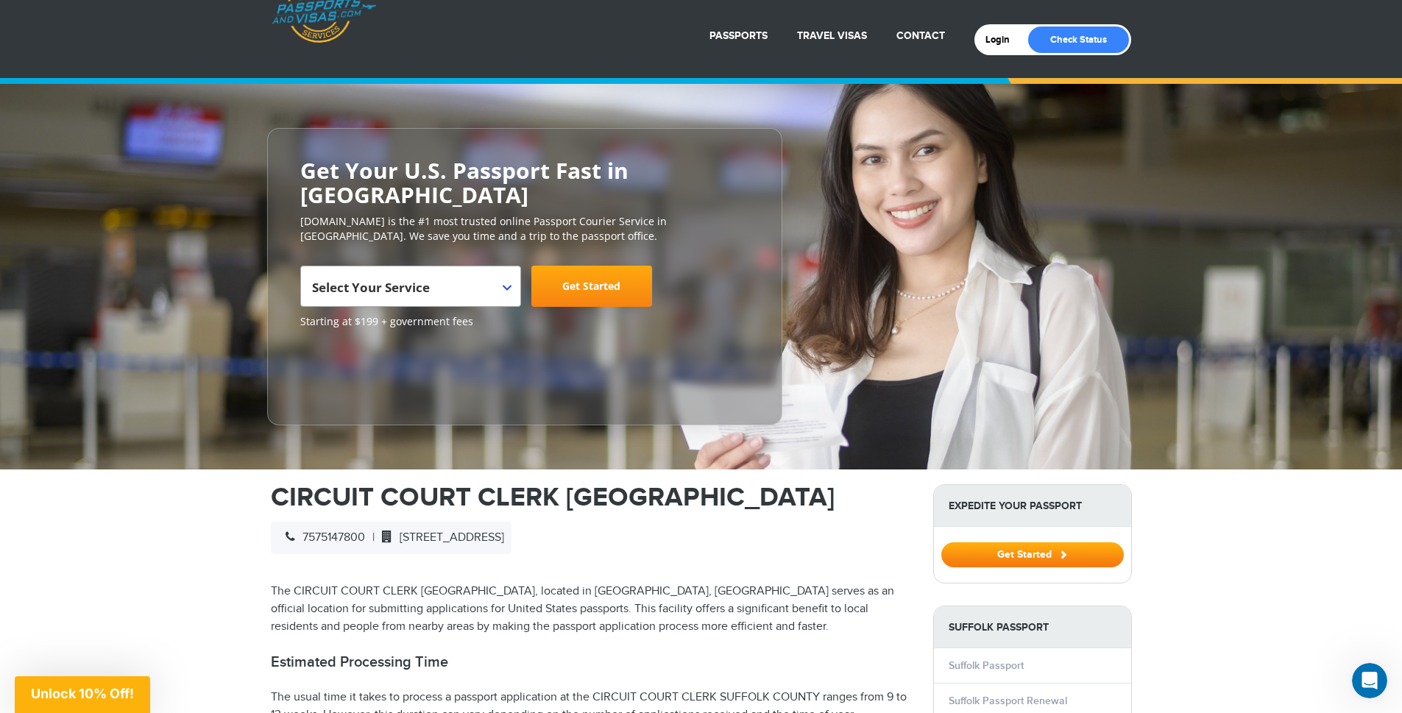  Describe the element at coordinates (82, 695) in the screenshot. I see `div: Unlock 10% Off!` at that location.